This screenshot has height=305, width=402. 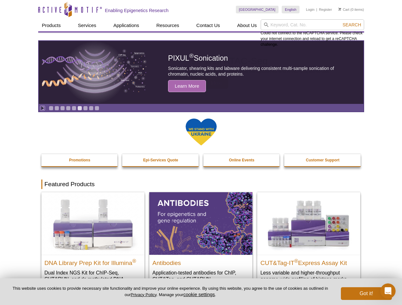 I want to click on strong: Online Events, so click(x=241, y=160).